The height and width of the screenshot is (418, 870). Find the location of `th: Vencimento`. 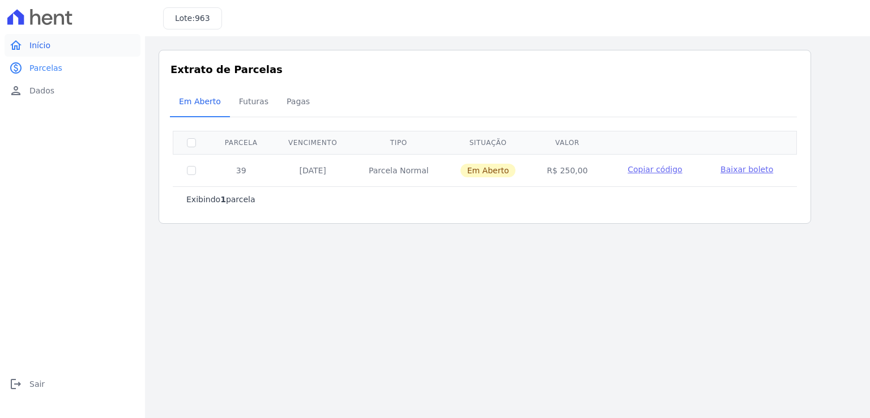

th: Vencimento is located at coordinates (313, 142).